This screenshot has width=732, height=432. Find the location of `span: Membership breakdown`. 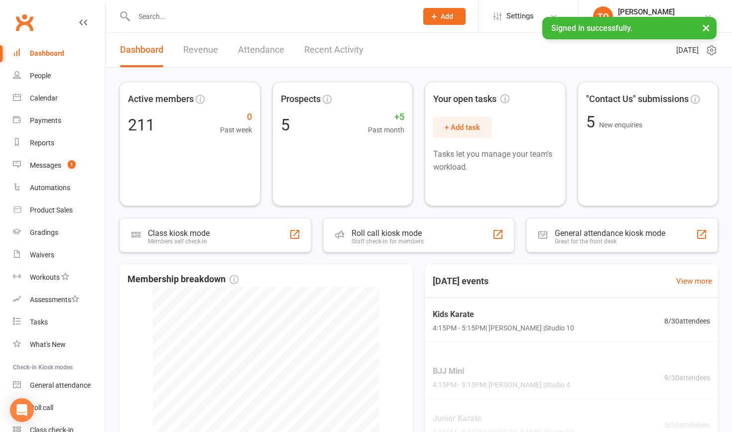

span: Membership breakdown is located at coordinates (183, 279).